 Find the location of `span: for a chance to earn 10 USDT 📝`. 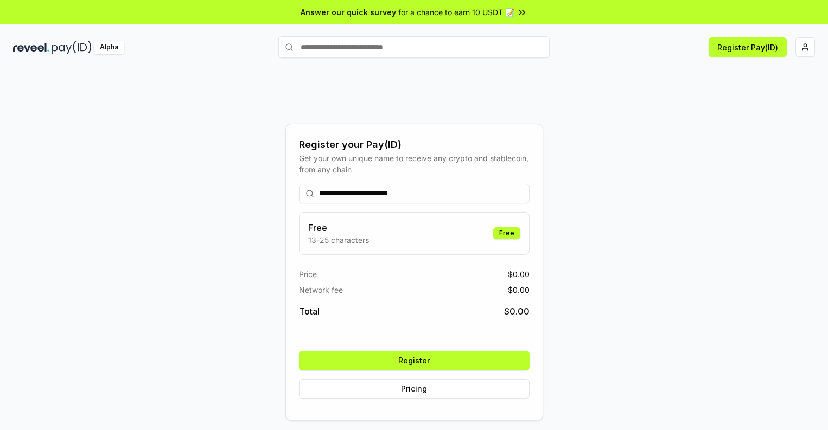

span: for a chance to earn 10 USDT 📝 is located at coordinates (457, 12).